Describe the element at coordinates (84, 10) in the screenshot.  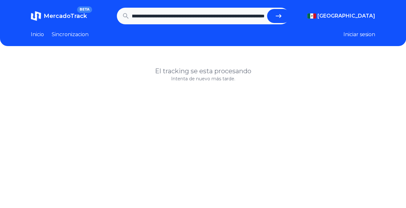
I see `span: BETA` at that location.